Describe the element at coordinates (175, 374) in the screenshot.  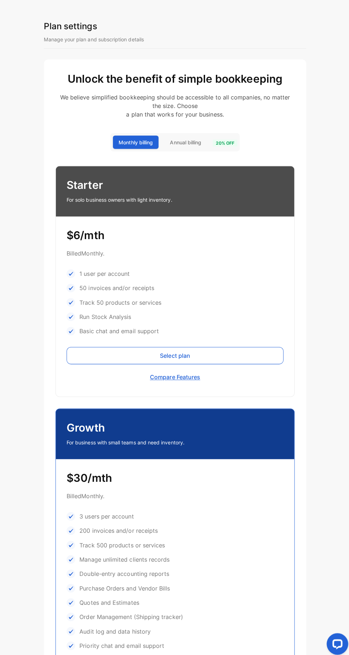
I see `button: Compare Features` at that location.